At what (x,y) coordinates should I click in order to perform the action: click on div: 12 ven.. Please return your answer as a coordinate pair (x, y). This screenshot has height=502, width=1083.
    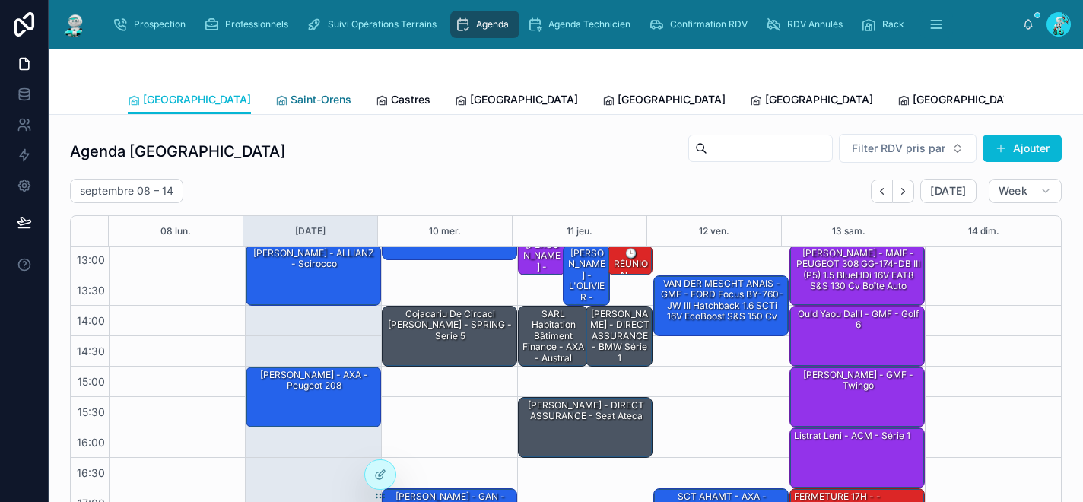
    Looking at the image, I should click on (714, 231).